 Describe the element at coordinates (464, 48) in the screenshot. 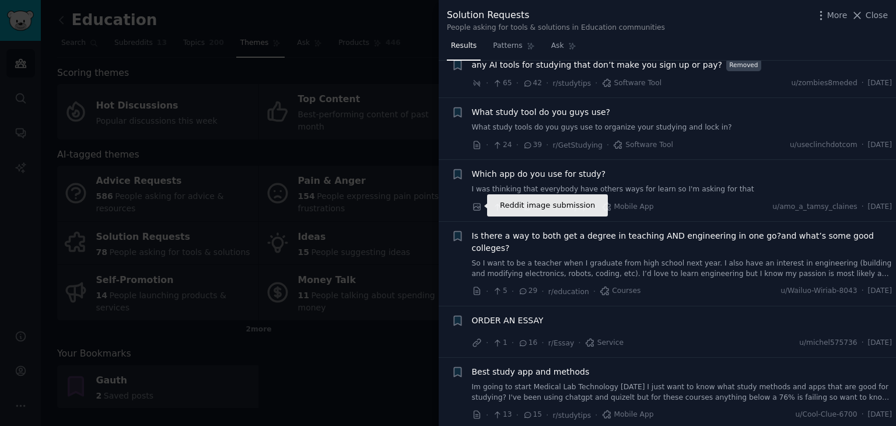

I see `a: Results` at that location.